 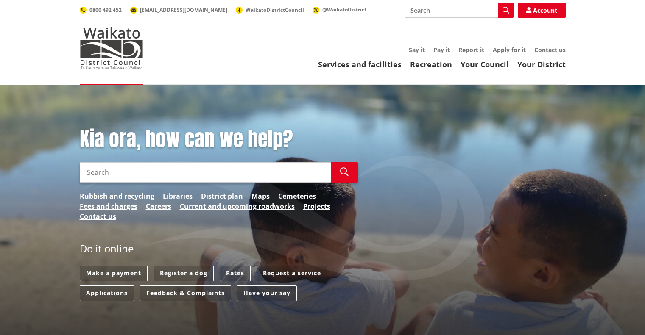 What do you see at coordinates (441, 50) in the screenshot?
I see `a: Pay it` at bounding box center [441, 50].